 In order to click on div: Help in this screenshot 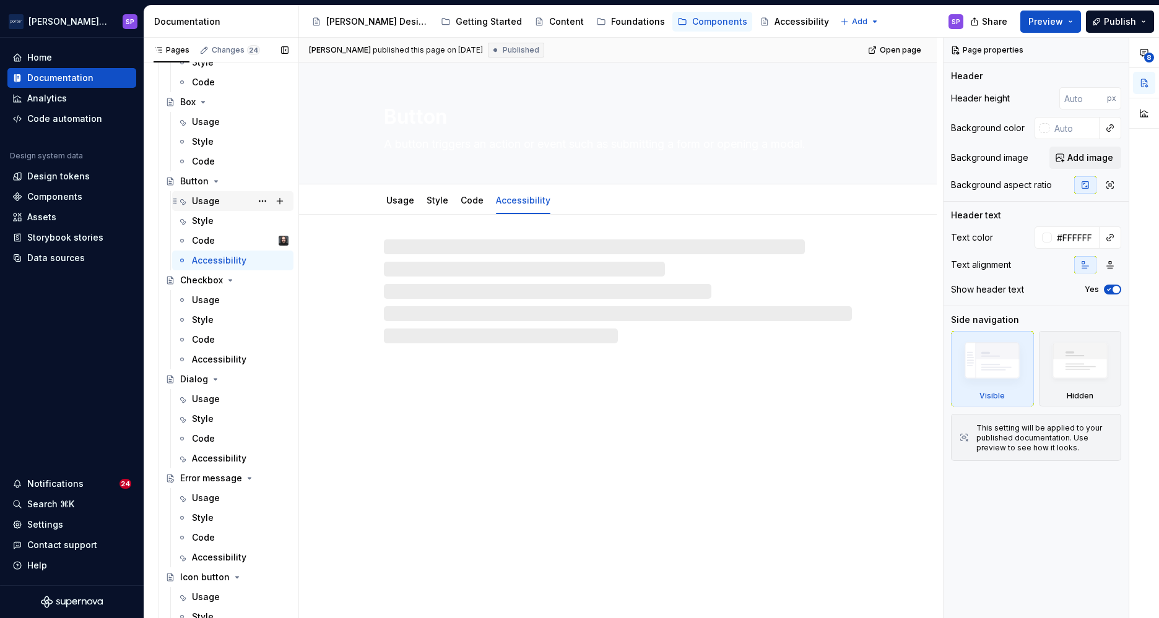, I will do `click(37, 566)`.